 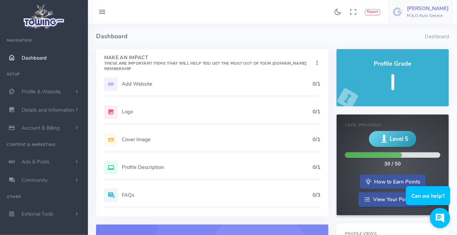 What do you see at coordinates (44, 16) in the screenshot?
I see `img: logo` at bounding box center [44, 16].